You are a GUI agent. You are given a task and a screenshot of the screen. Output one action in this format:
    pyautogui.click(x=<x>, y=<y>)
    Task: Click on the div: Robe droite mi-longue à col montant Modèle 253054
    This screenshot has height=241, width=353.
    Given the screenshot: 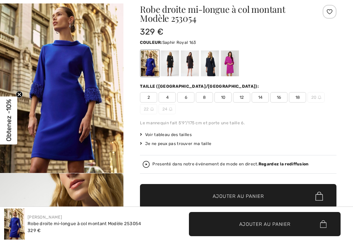 What is the action you would take?
    pyautogui.click(x=84, y=223)
    